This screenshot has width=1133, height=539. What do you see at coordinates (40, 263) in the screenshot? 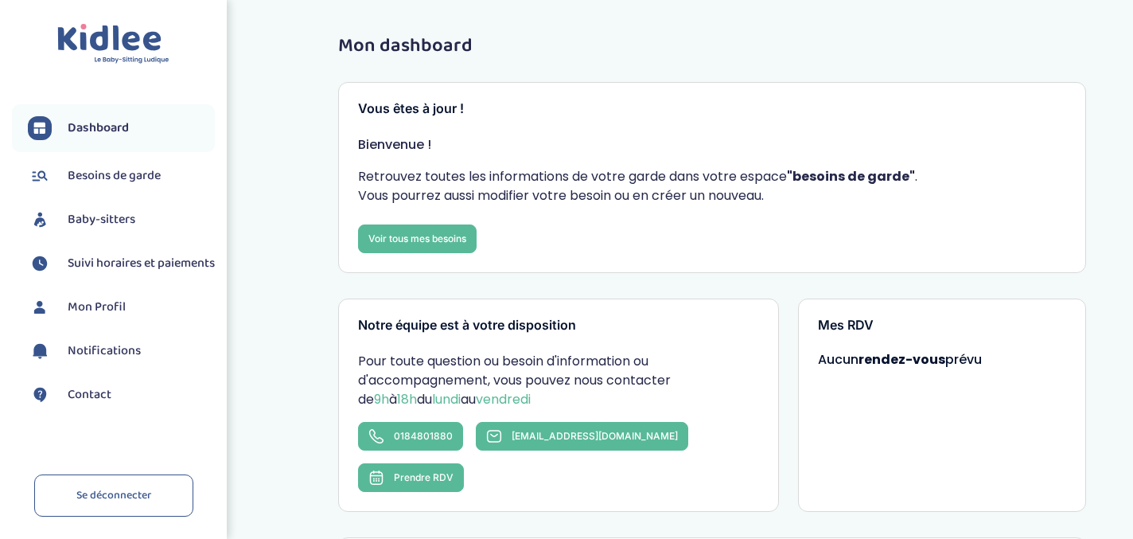
I see `img: suivihoraire.svg` at bounding box center [40, 263].